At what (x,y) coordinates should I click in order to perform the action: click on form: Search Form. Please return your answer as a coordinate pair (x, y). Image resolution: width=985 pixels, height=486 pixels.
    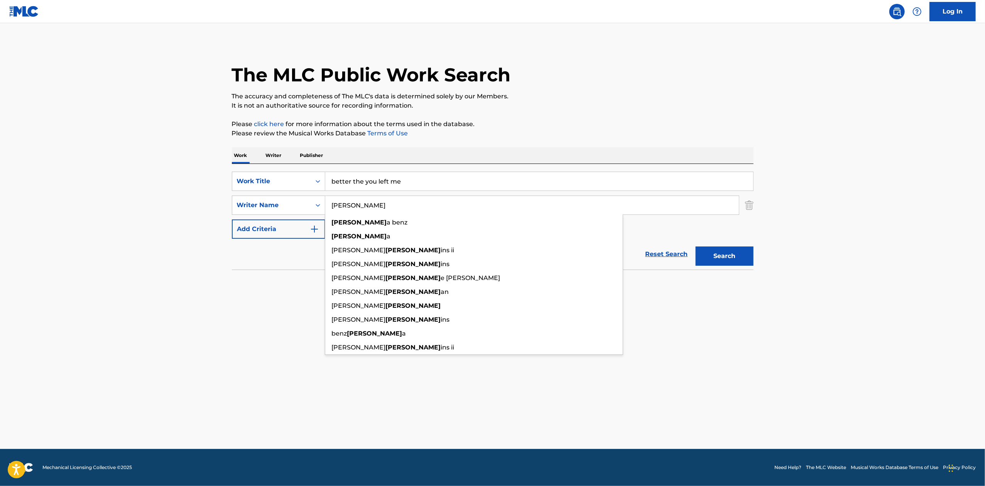
    Looking at the image, I should click on (493, 221).